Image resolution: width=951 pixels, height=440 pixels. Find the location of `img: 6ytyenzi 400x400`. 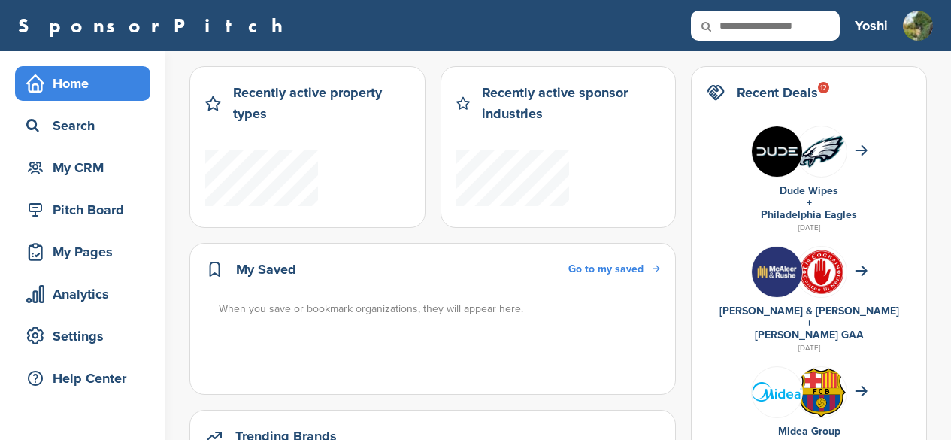

img: 6ytyenzi 400x400 is located at coordinates (777, 271).